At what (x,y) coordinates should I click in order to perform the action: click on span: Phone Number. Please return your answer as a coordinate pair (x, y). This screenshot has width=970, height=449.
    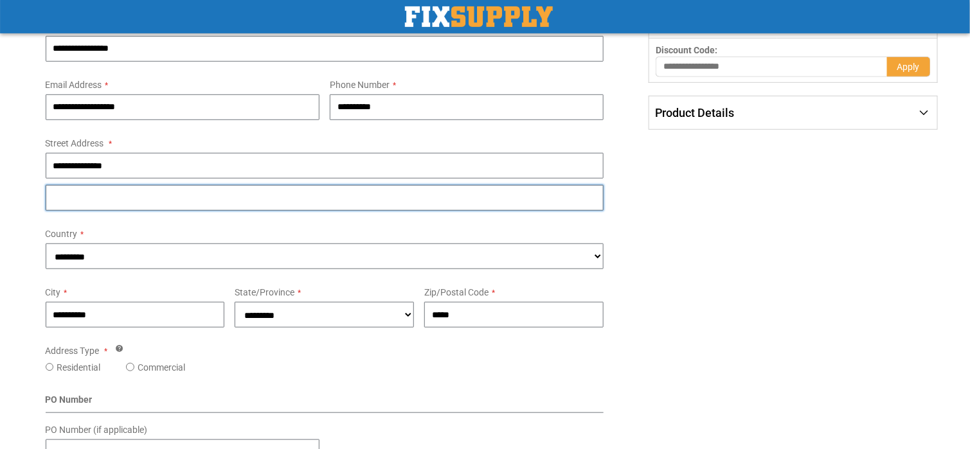
    Looking at the image, I should click on (359, 85).